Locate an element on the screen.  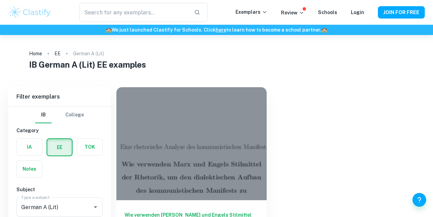
button: IB is located at coordinates (44, 115).